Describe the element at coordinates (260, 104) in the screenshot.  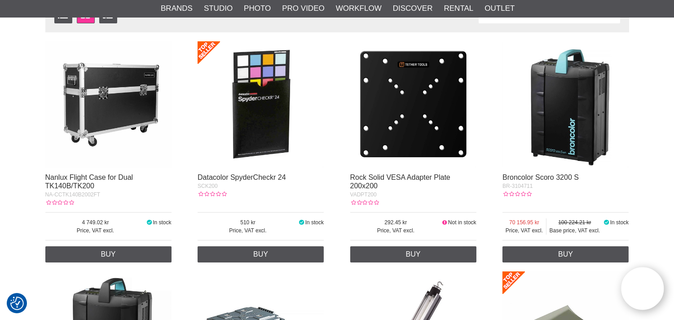
I see `img: Datacolor SpyderCheckr 24` at that location.